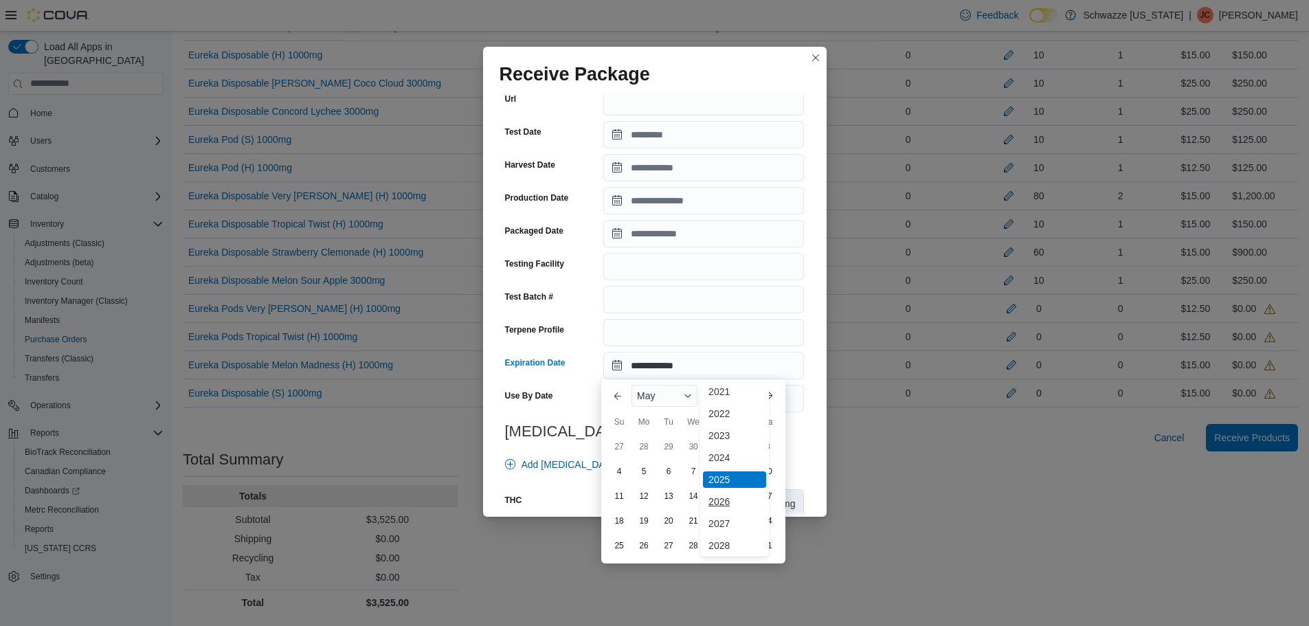 The image size is (1309, 626). Describe the element at coordinates (693, 496) in the screenshot. I see `div: May, 2025` at that location.